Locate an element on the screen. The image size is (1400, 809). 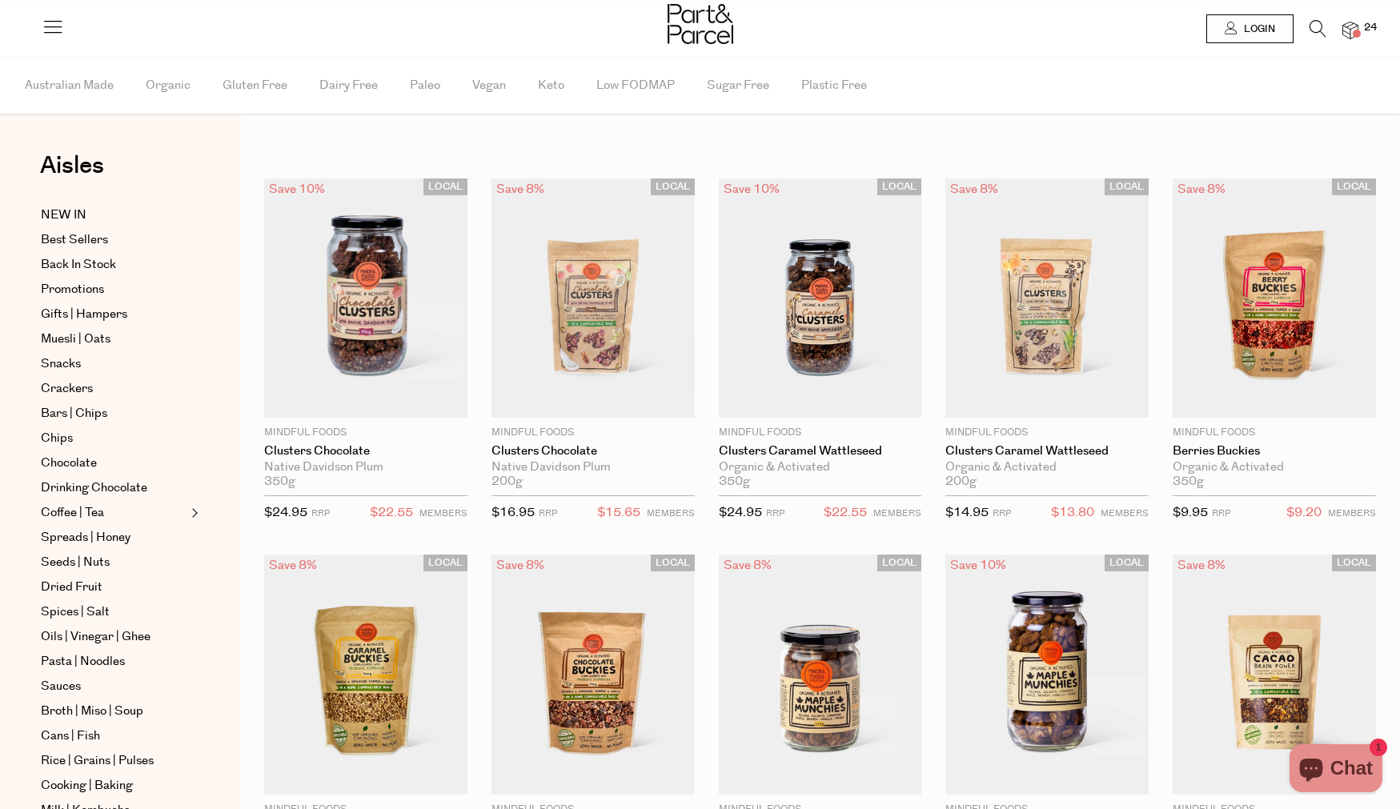
span: Dairy Free is located at coordinates (348, 86).